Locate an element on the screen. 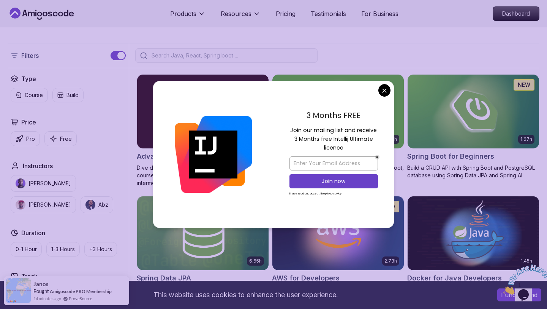  img: Chat attention grabber is located at coordinates (27, 18).